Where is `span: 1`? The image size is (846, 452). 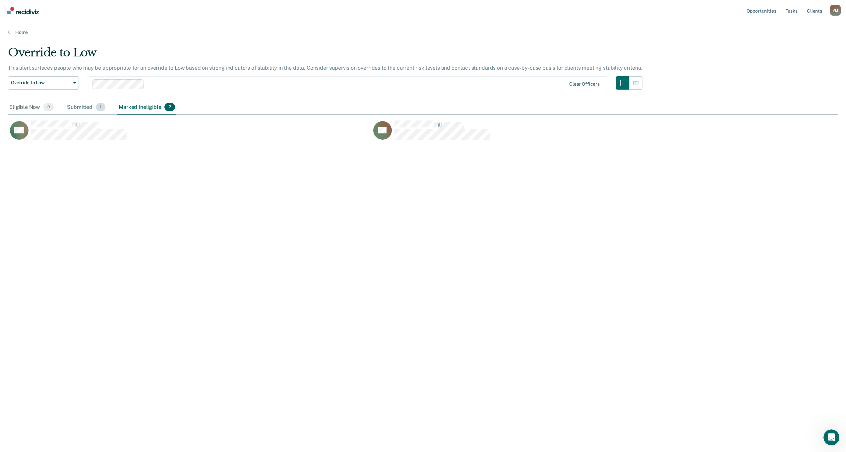
span: 1 is located at coordinates (100, 107).